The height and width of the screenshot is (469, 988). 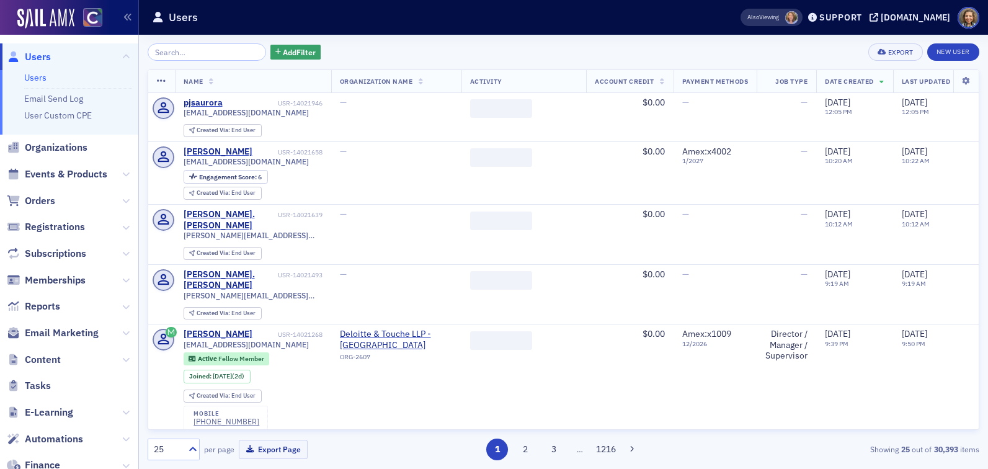 What do you see at coordinates (715, 344) in the screenshot?
I see `span: 12 / 2026` at bounding box center [715, 344].